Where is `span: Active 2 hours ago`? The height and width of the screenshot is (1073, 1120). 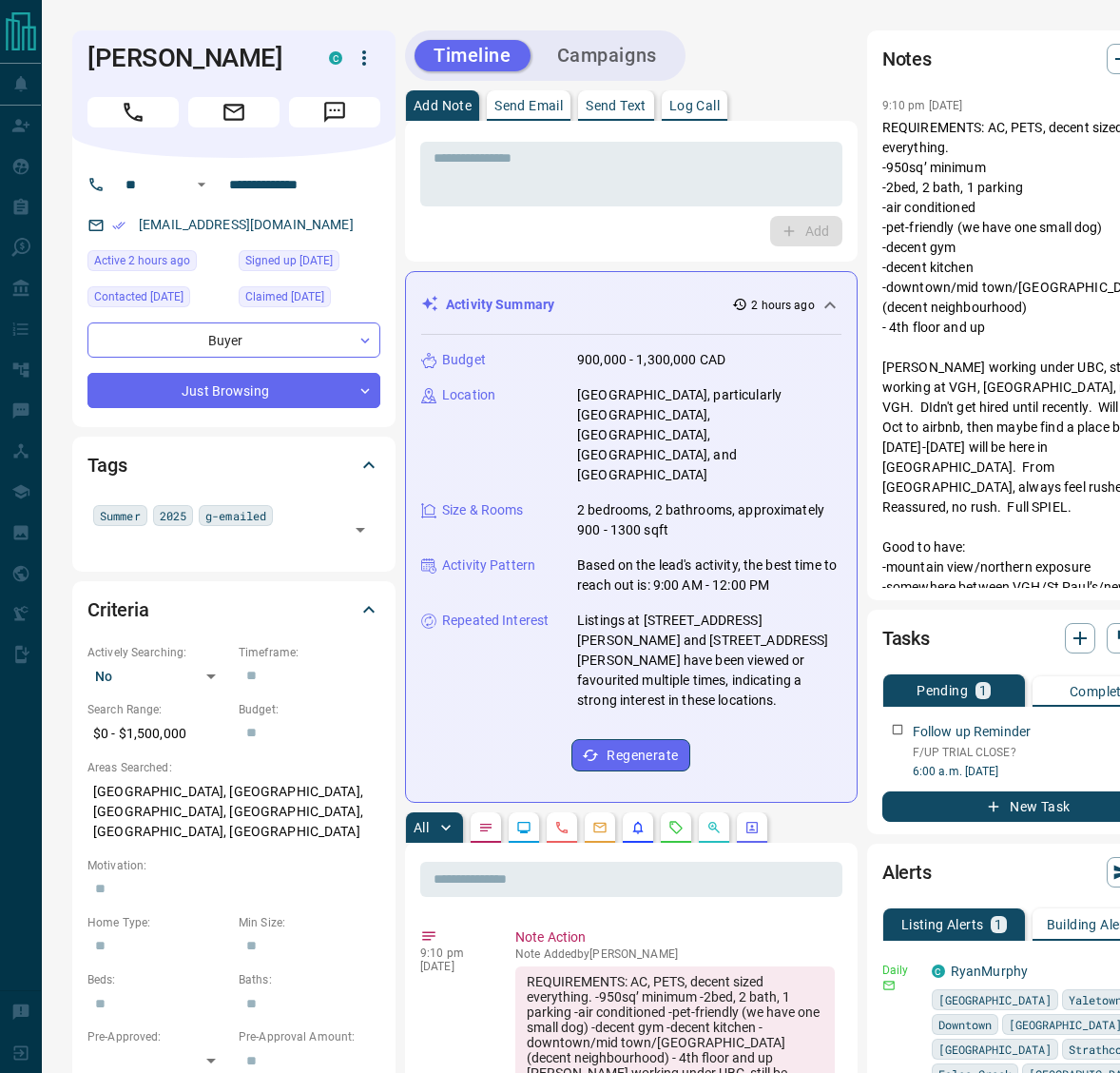
span: Active 2 hours ago is located at coordinates (142, 261).